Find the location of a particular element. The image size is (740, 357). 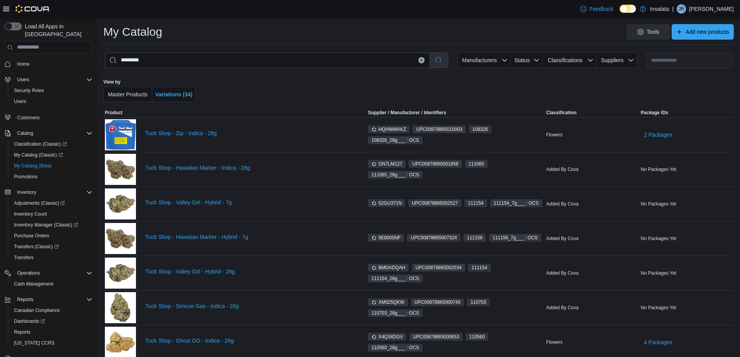

img: Tuck Shop - Hawaiian Marker - Indica - 28g is located at coordinates (120, 169).